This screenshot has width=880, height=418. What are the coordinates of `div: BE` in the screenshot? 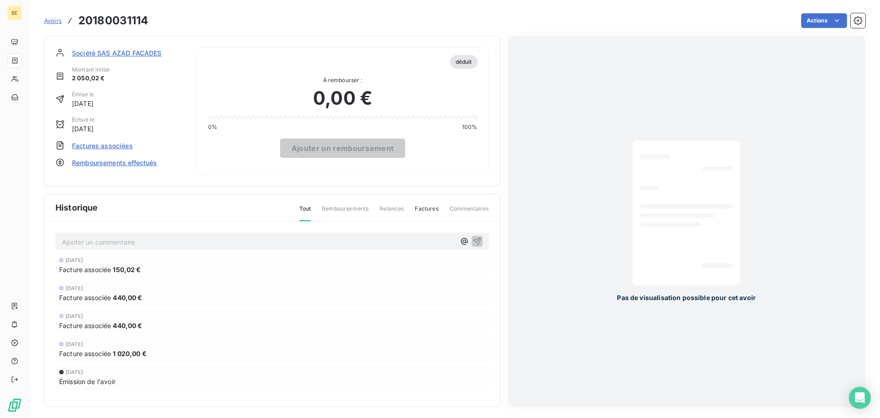 It's located at (15, 13).